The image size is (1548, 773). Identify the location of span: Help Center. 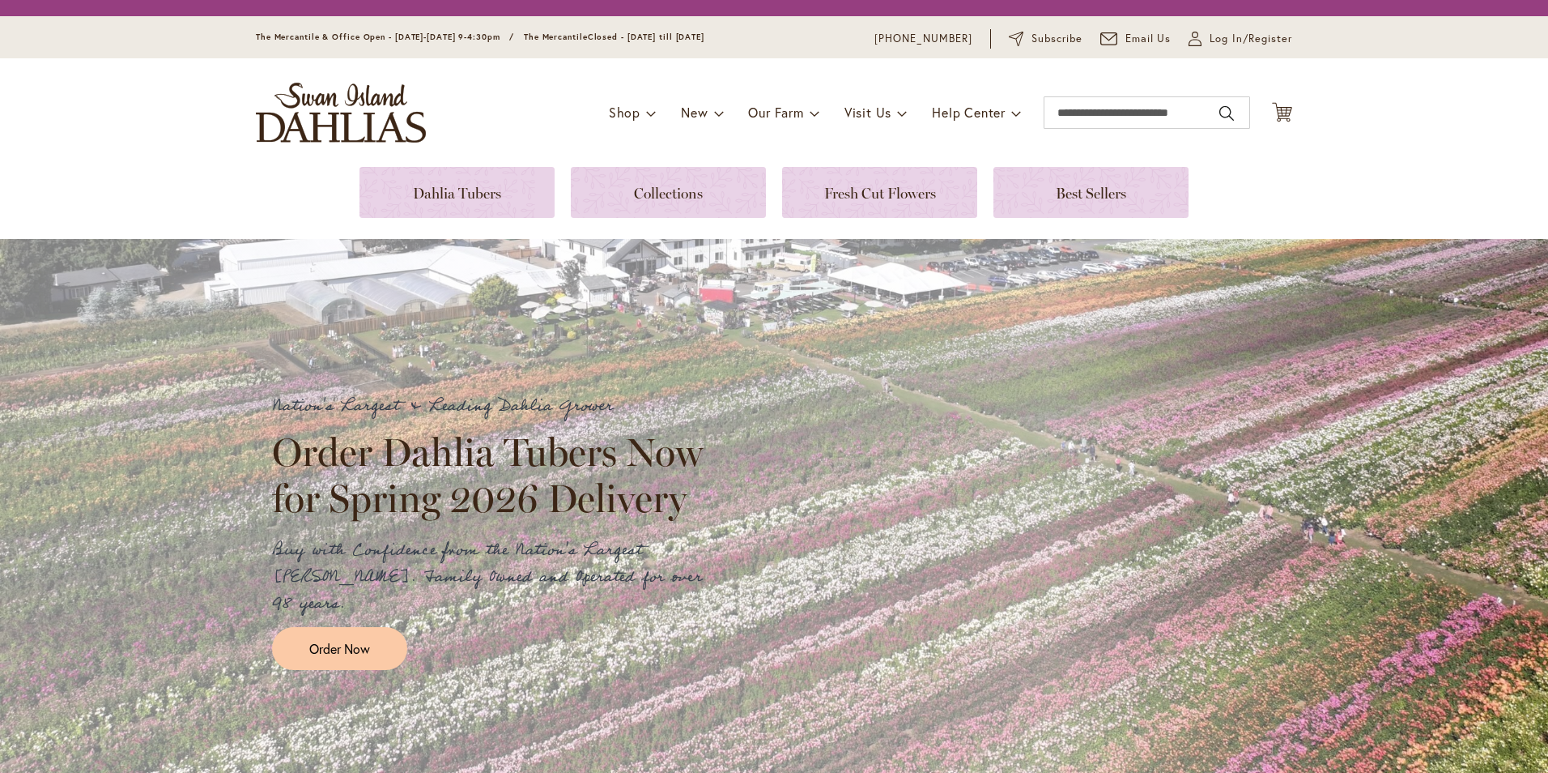
(969, 112).